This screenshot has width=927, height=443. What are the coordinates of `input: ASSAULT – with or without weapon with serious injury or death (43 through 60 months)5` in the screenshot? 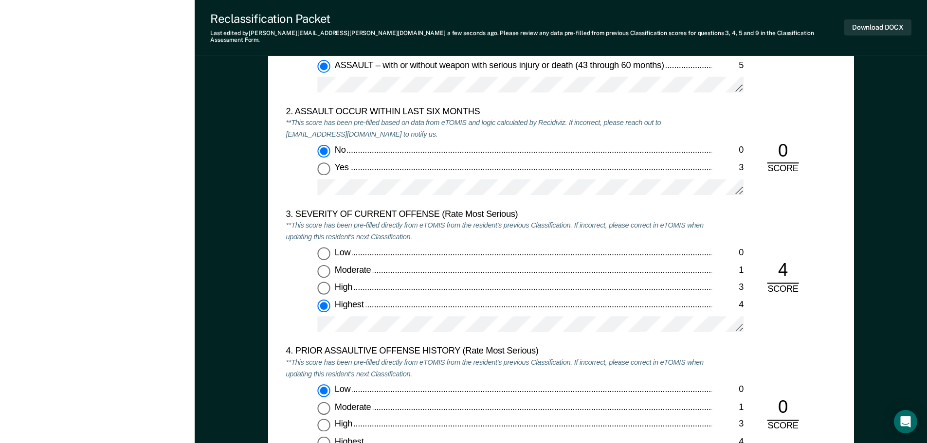 It's located at (324, 66).